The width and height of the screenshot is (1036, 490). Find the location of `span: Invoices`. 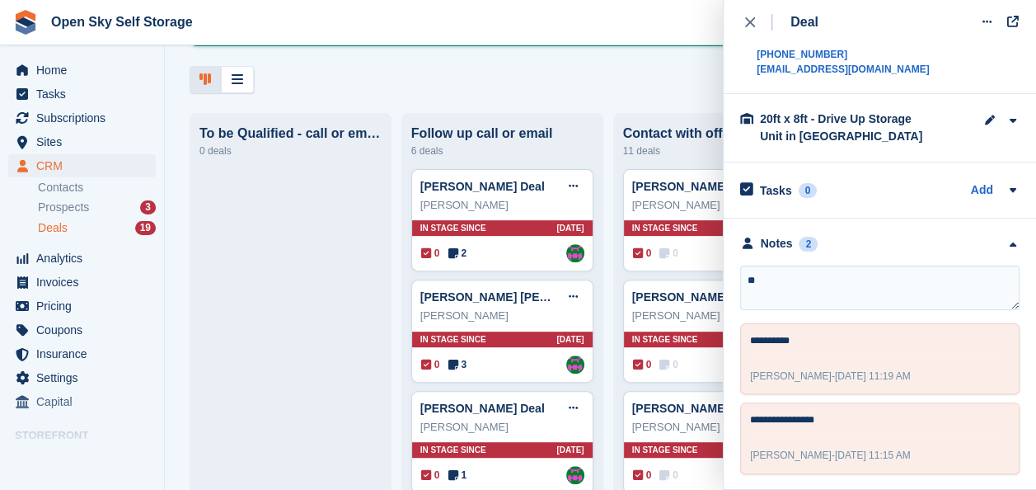

span: Invoices is located at coordinates (86, 282).